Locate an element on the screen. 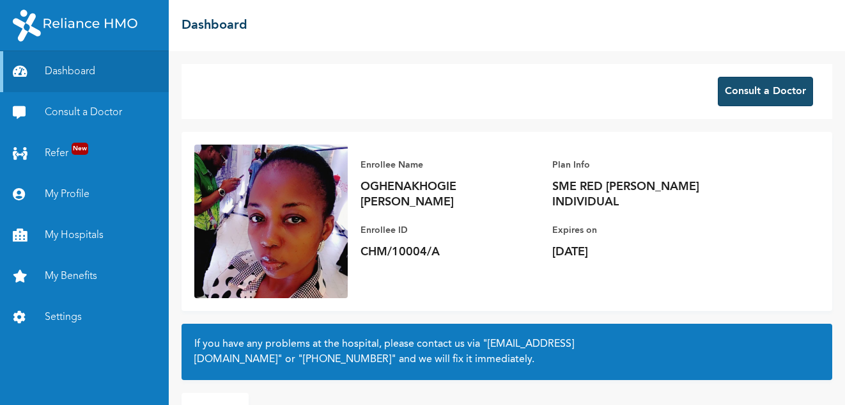  h2: Dashboard is located at coordinates (214, 26).